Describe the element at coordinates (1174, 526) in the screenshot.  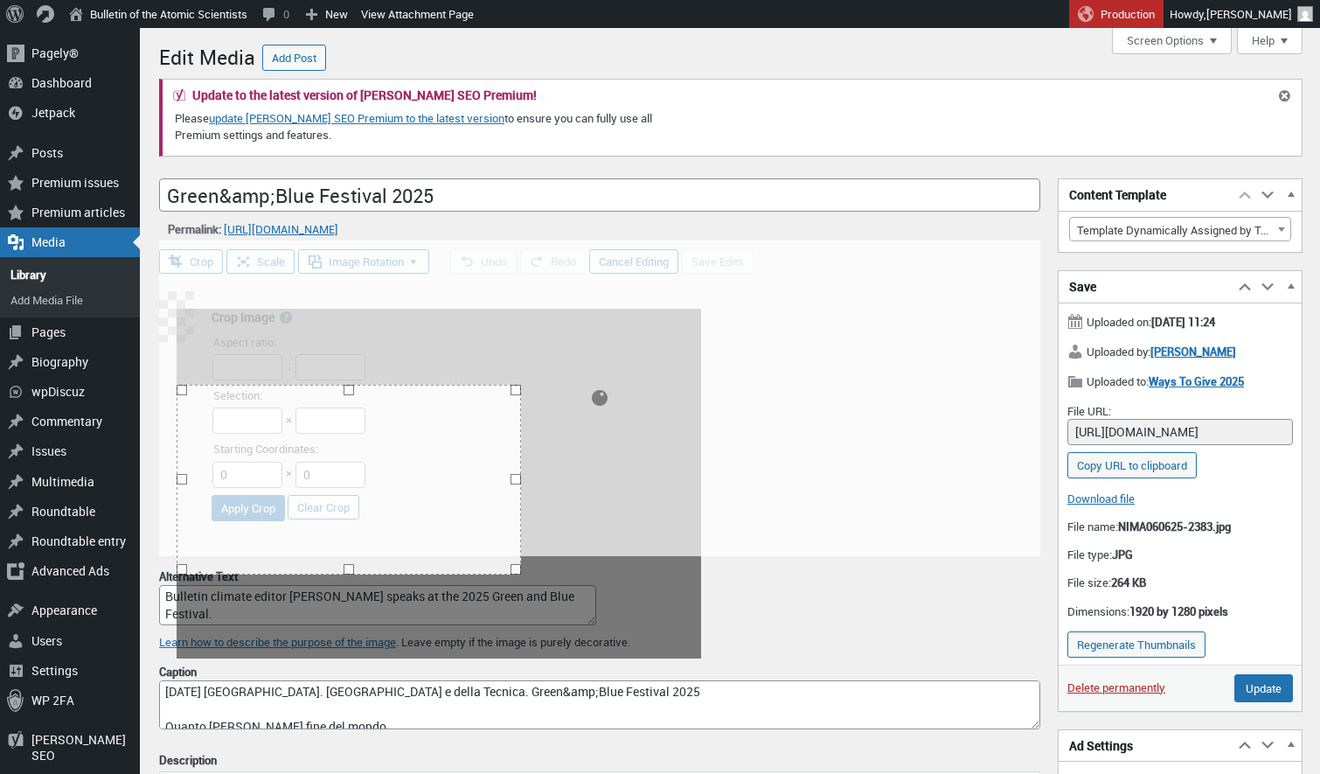
I see `strong: NIMA060625-2383.jpg` at that location.